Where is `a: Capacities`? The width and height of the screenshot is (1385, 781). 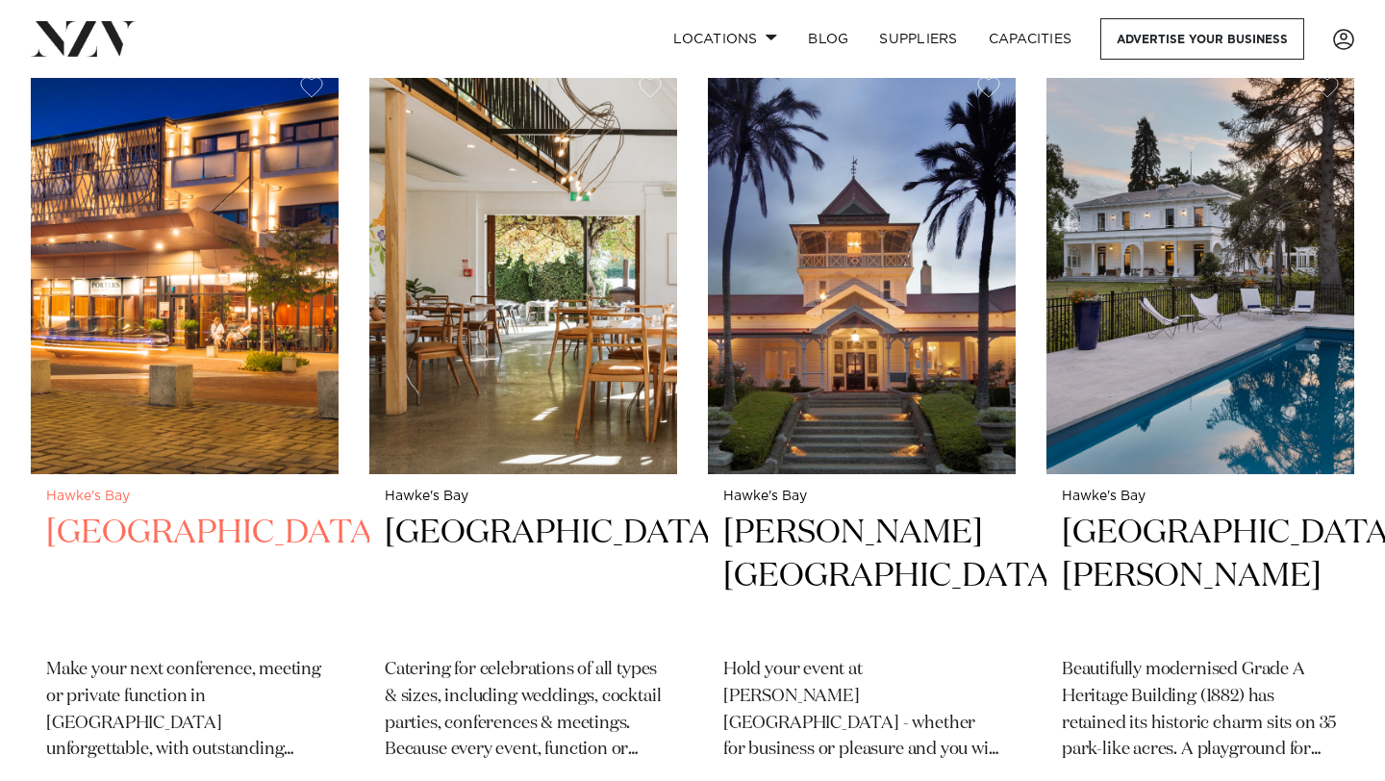
a: Capacities is located at coordinates (1030, 38).